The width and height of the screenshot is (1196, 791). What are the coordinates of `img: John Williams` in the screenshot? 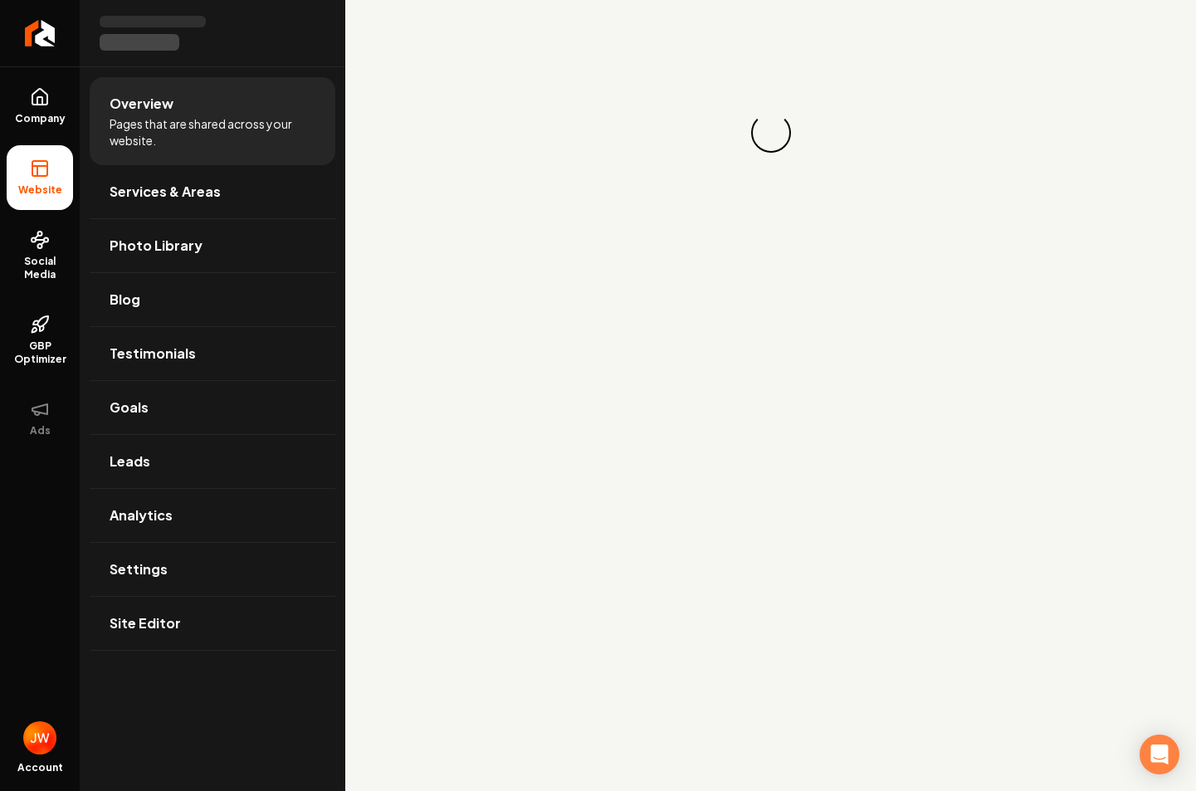 It's located at (40, 738).